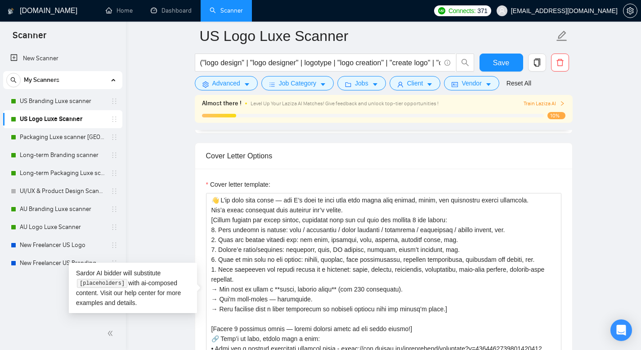 This screenshot has width=641, height=350. I want to click on a: searchScanner, so click(226, 10).